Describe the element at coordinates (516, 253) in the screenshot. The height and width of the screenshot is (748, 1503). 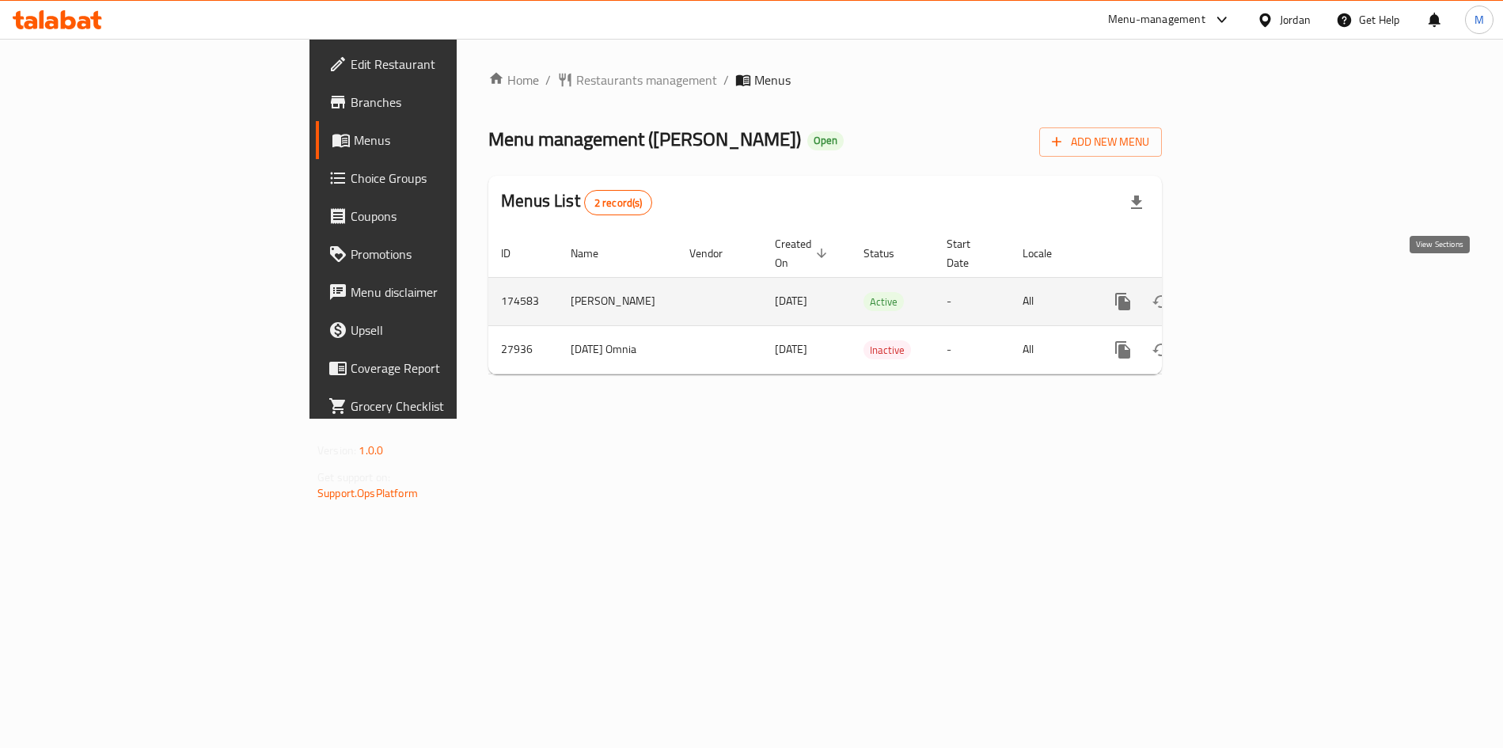
I see `span: ID` at that location.